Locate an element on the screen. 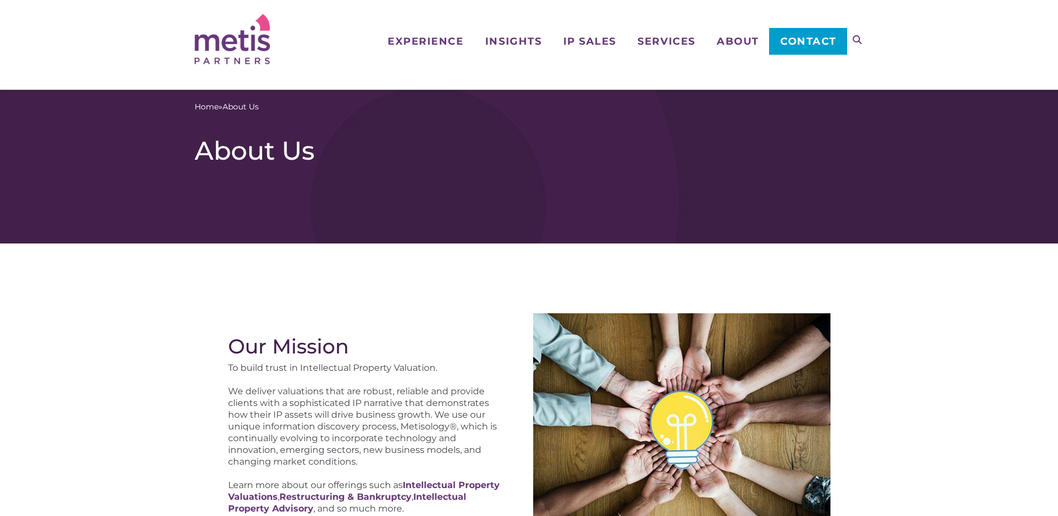  p: To build trust in Intellectual Property Valuation. is located at coordinates (368, 368).